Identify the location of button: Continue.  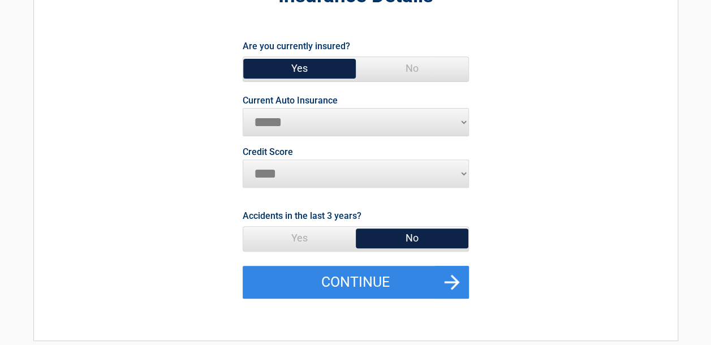
(356, 282).